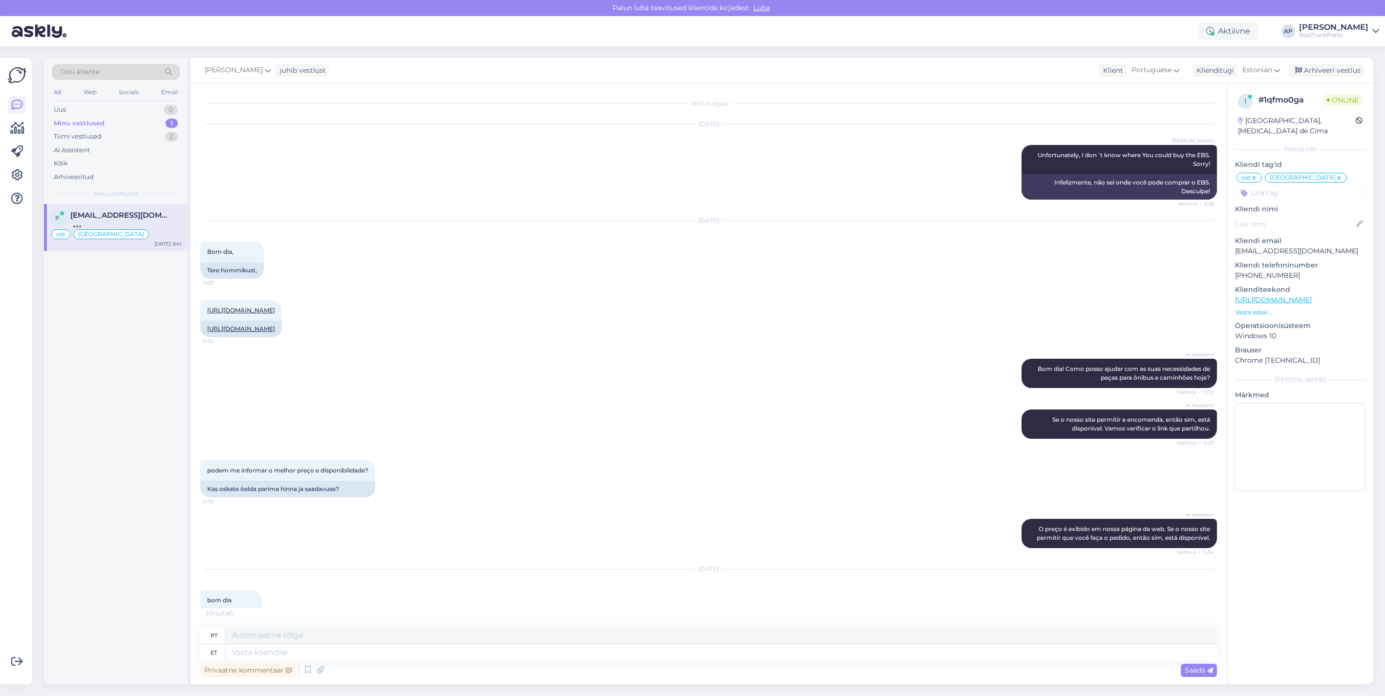  I want to click on p: Operatsioonisüsteem, so click(1300, 326).